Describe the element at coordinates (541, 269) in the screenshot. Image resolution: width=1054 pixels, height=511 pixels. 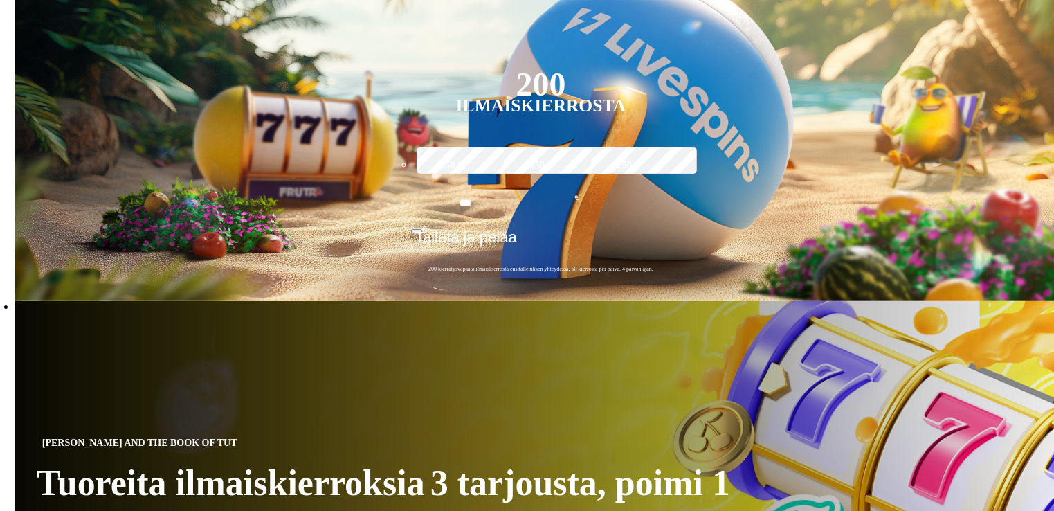
I see `span: 200 kierrätysvapaata ilmaiskierrosta ensitalletuksen yhteydessä. 50 kierrosta per päivä, 4 päivän...` at that location.